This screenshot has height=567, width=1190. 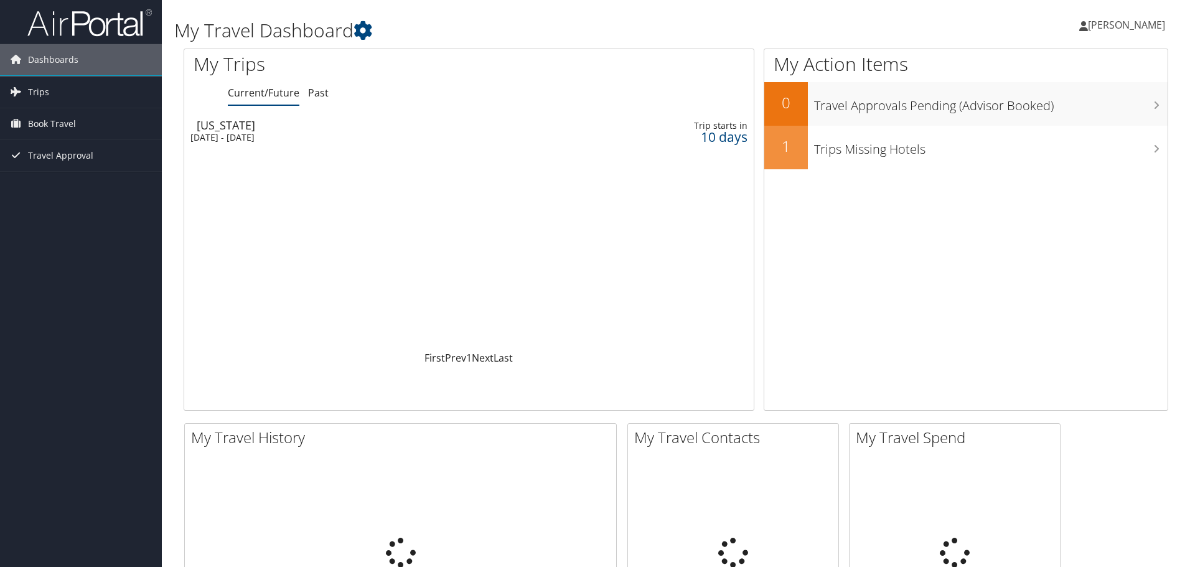 I want to click on div: 10 days, so click(x=686, y=137).